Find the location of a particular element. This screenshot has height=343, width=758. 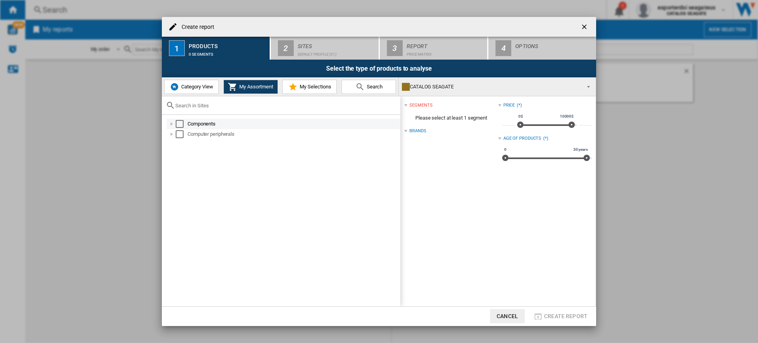

span: Create report is located at coordinates (566, 316).